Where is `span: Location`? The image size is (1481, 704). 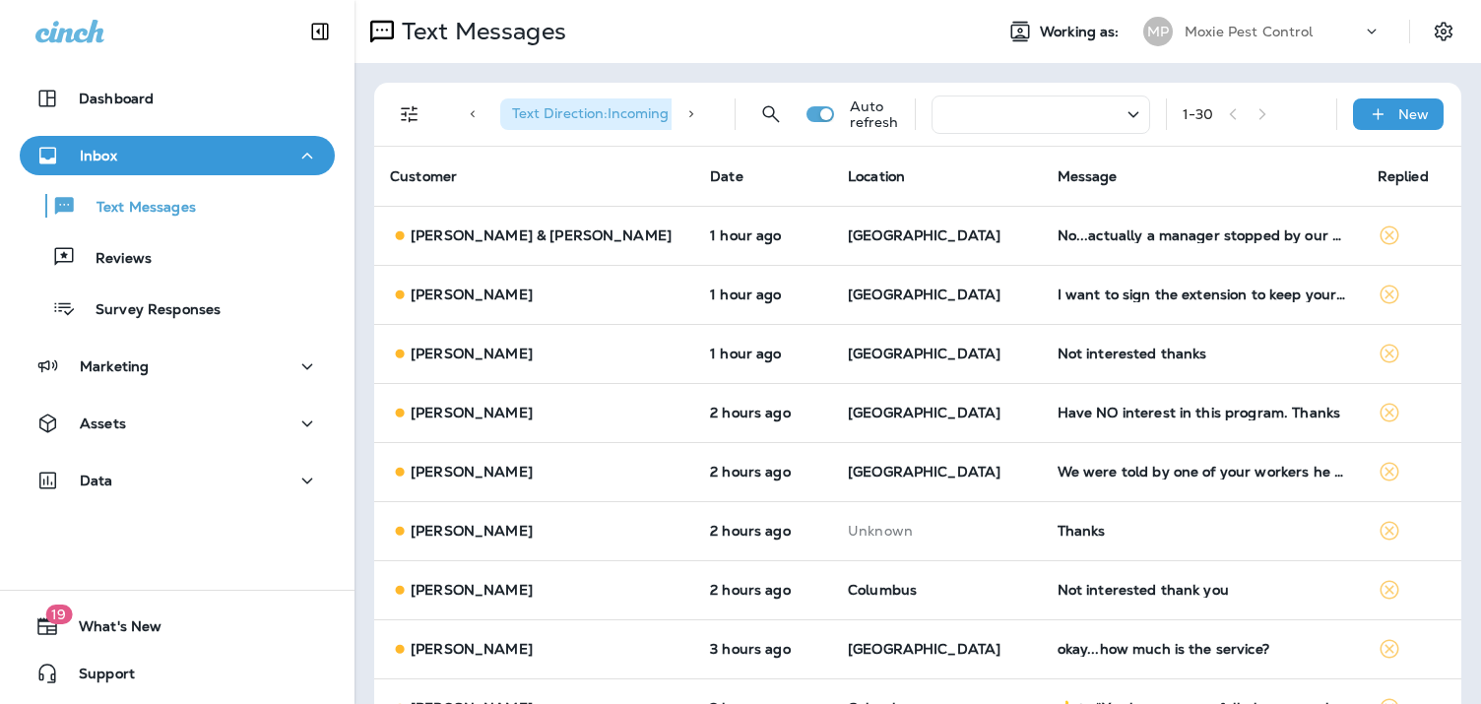
span: Location is located at coordinates (876, 176).